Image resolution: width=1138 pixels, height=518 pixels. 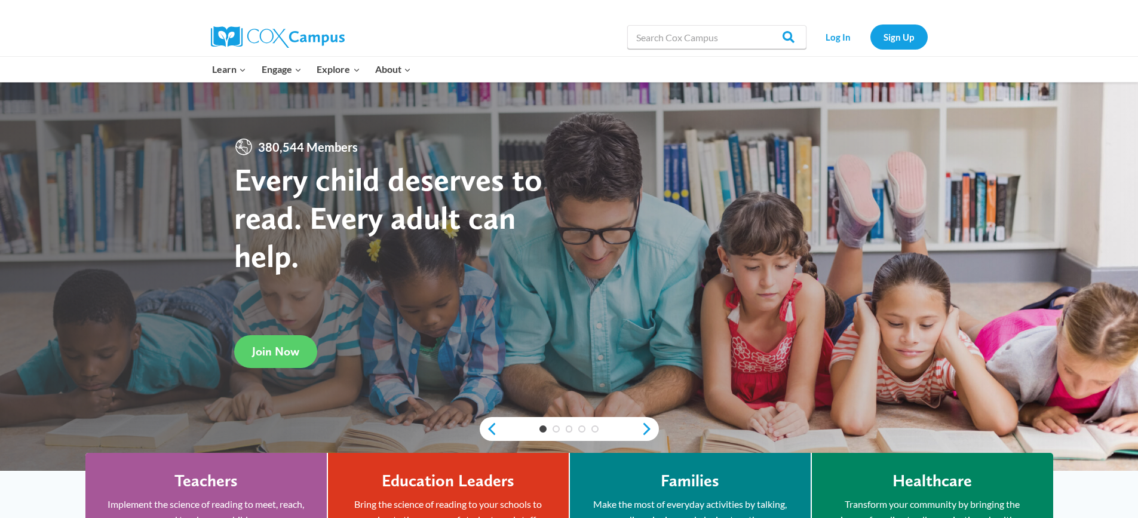 What do you see at coordinates (556, 429) in the screenshot?
I see `a: 2` at bounding box center [556, 429].